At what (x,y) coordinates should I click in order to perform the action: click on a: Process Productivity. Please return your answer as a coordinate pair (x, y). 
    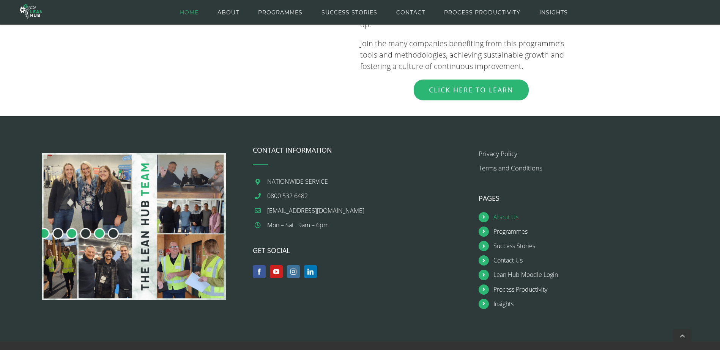
    Looking at the image, I should click on (593, 290).